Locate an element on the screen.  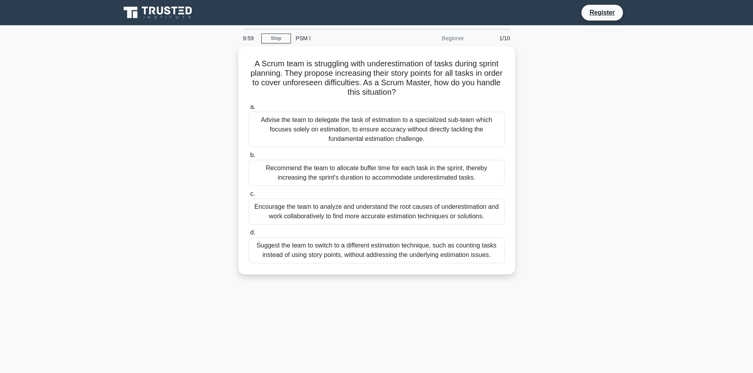
div: Advise the team to delegate the task of estimation to a specialized sub-team which focuses solely... is located at coordinates (377, 130).